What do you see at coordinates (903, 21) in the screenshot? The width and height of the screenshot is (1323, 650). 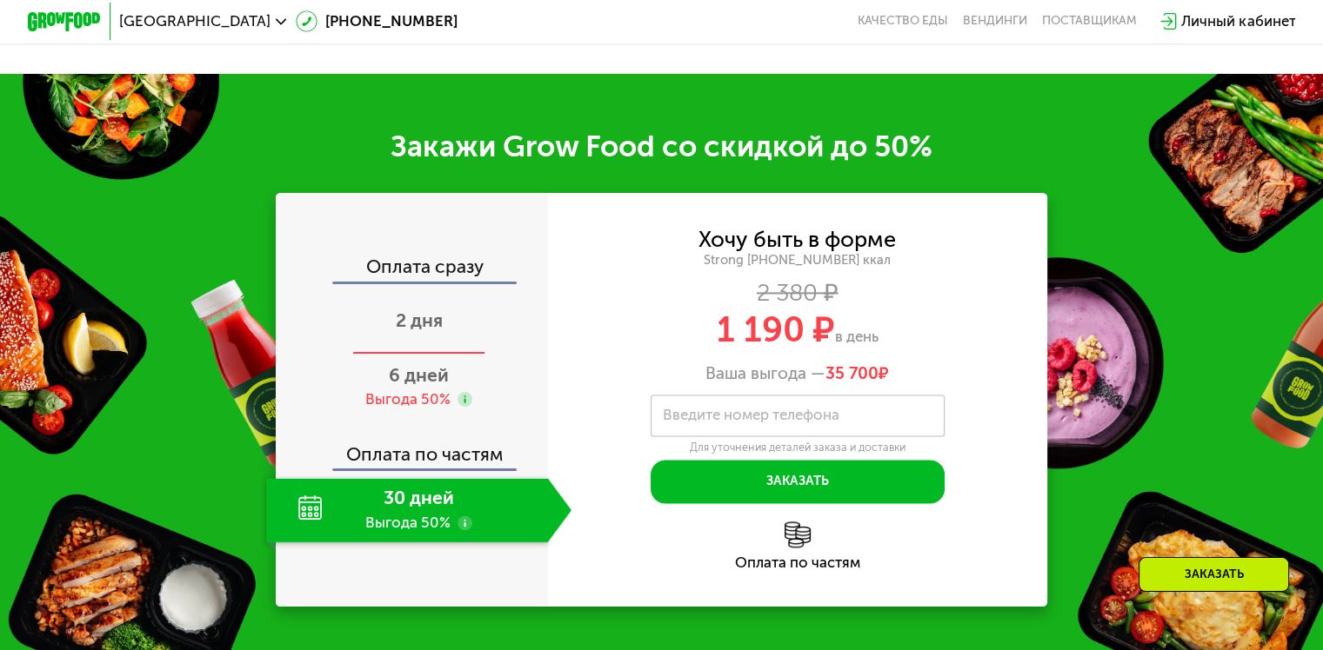 I see `a: Качество еды` at bounding box center [903, 21].